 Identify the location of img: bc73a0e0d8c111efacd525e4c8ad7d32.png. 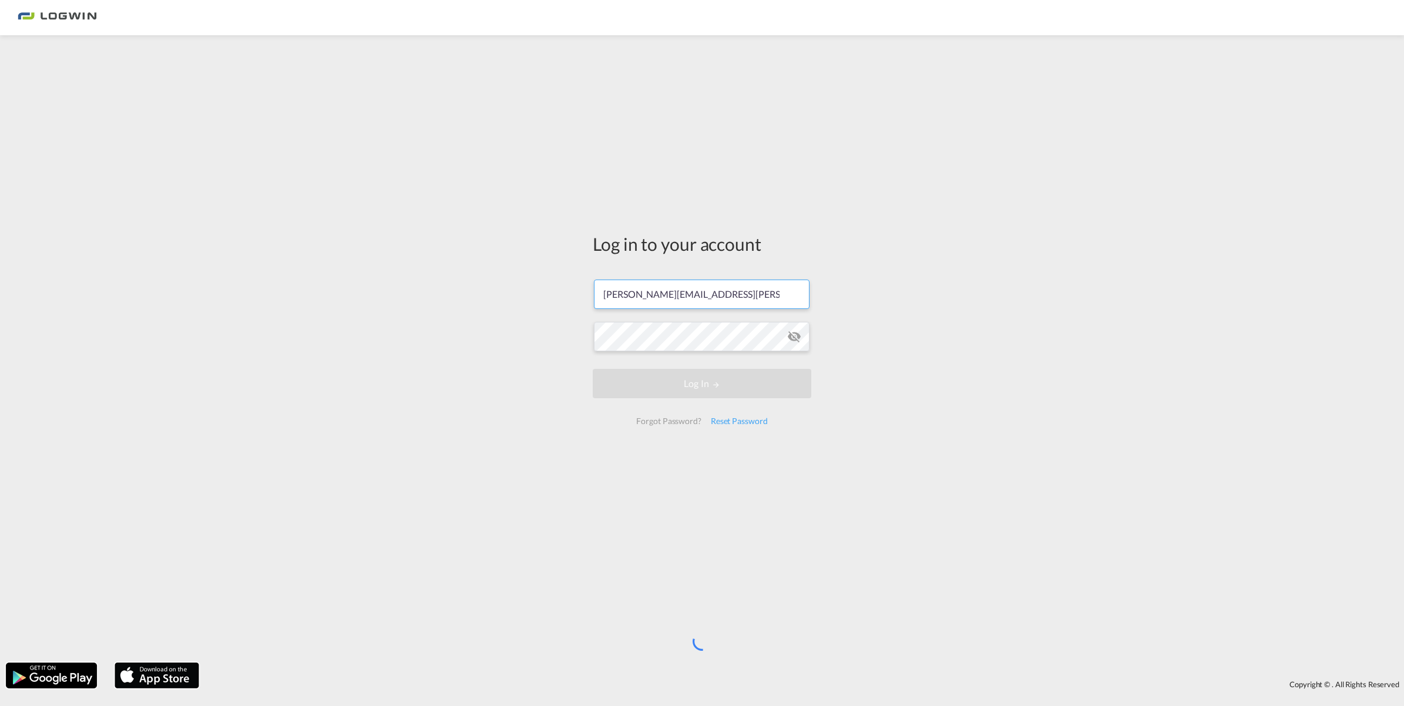
(57, 18).